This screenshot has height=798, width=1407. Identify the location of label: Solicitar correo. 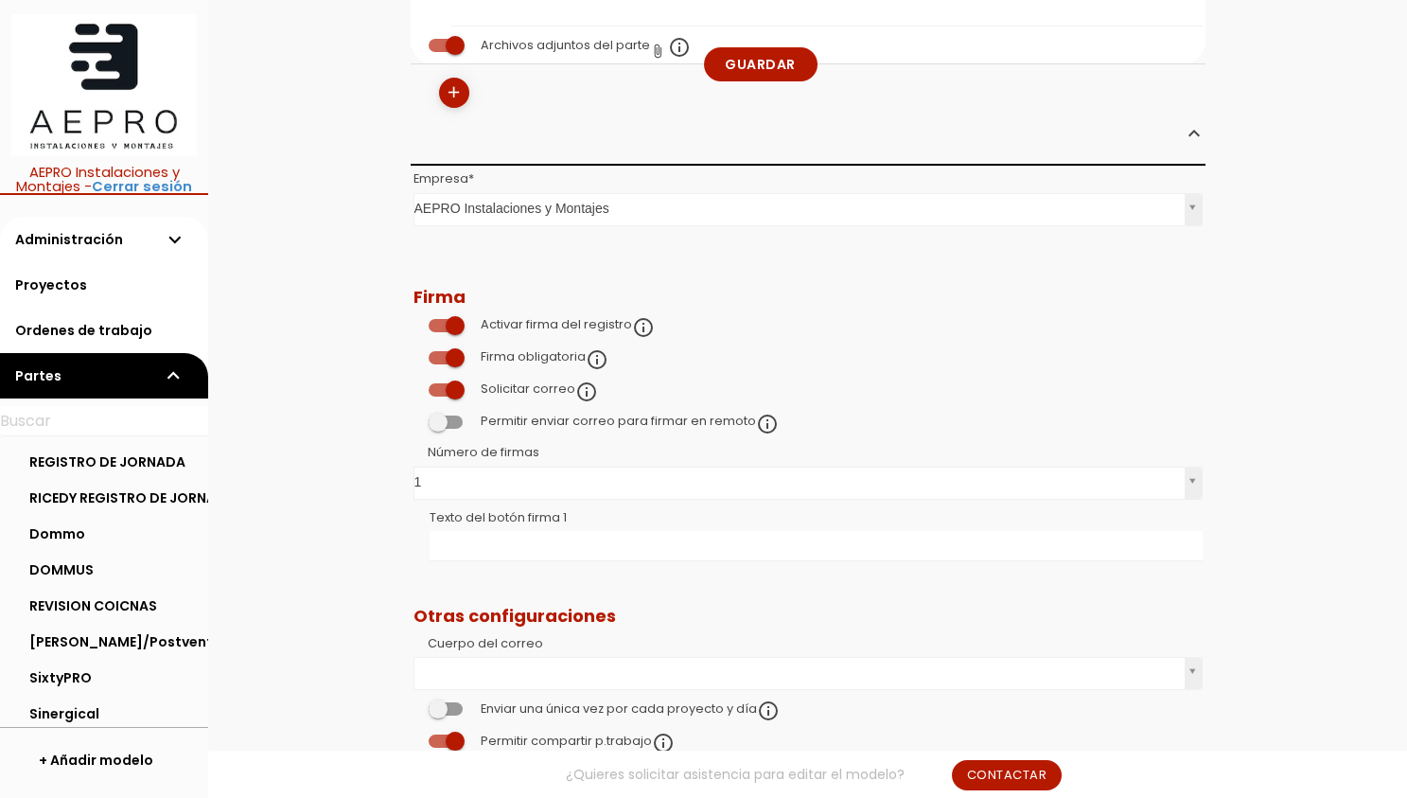
(539, 388).